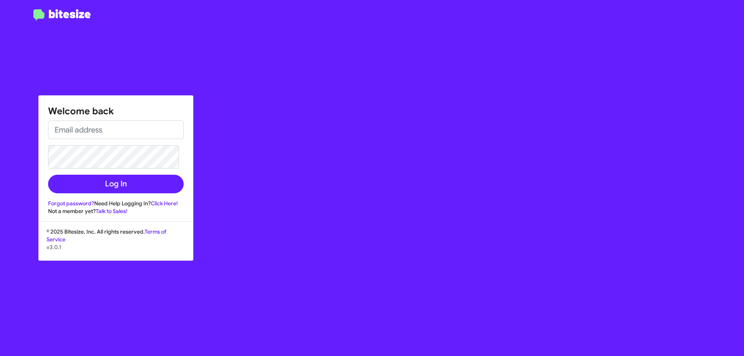 This screenshot has width=744, height=356. Describe the element at coordinates (106, 236) in the screenshot. I see `a: Terms of Service` at that location.